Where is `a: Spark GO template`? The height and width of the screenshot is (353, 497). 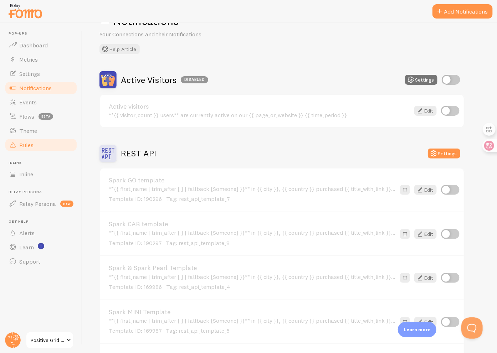 a: Spark GO template is located at coordinates (252, 180).